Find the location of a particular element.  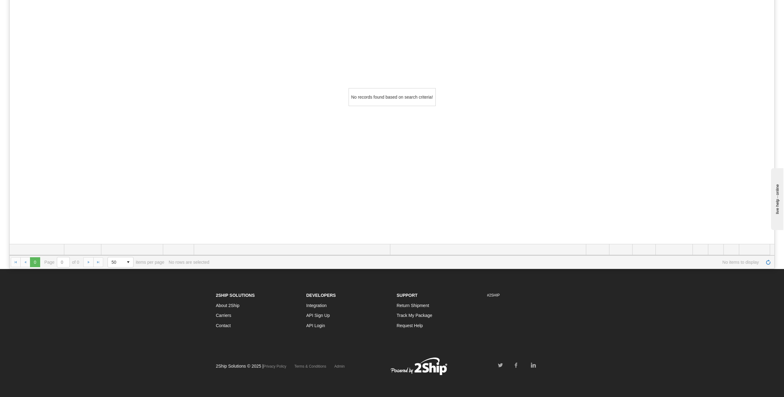

a: Request Help is located at coordinates (410, 326).